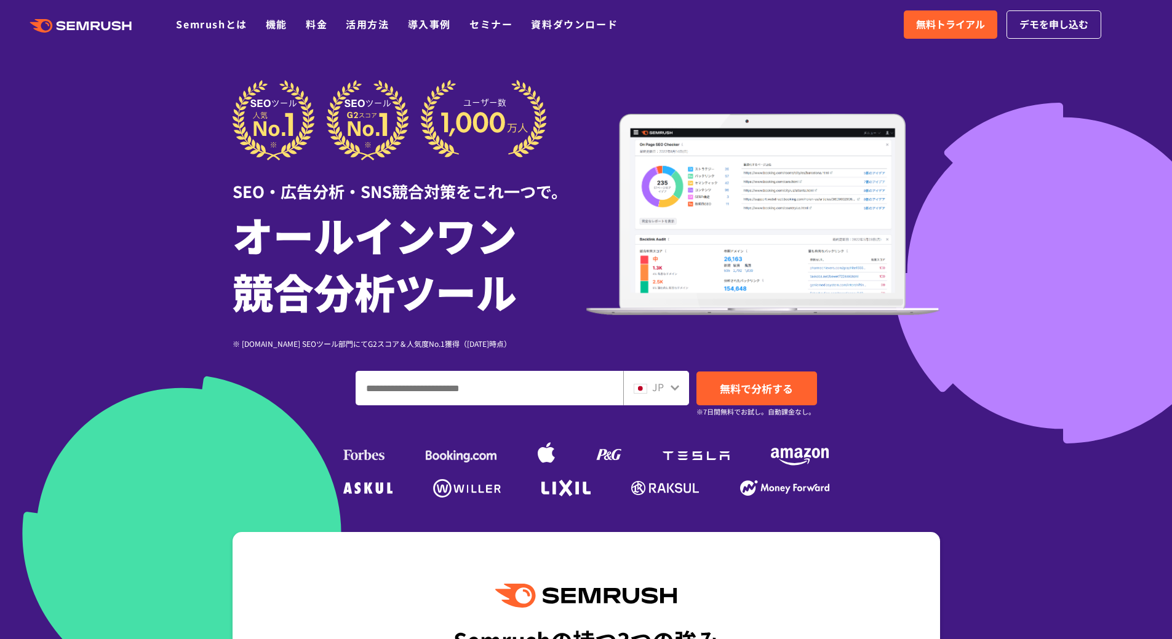  What do you see at coordinates (409, 182) in the screenshot?
I see `div: SEO・広告分析・SNS競合対策をこれ一つで。` at bounding box center [409, 182].